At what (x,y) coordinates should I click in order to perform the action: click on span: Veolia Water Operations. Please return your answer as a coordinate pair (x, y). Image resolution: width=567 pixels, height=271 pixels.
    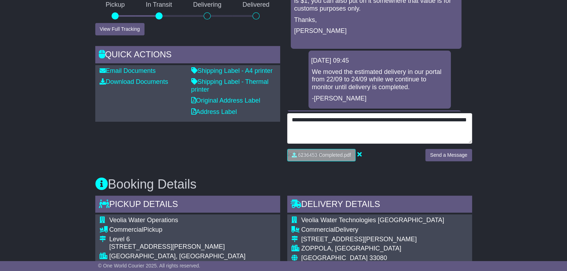
    Looking at the image, I should click on (144, 220).